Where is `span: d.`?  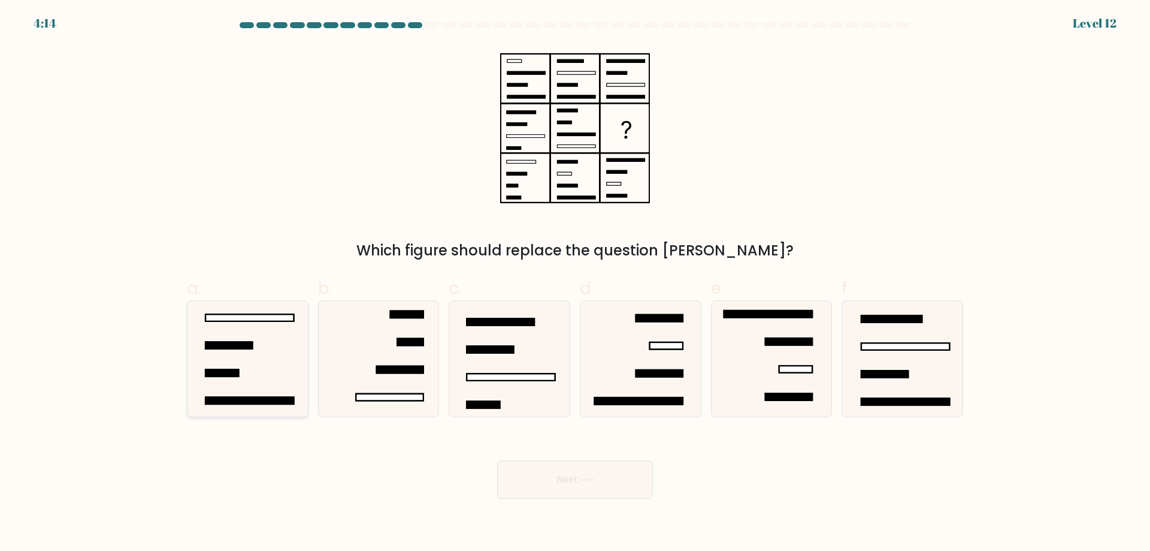
span: d. is located at coordinates (587, 288).